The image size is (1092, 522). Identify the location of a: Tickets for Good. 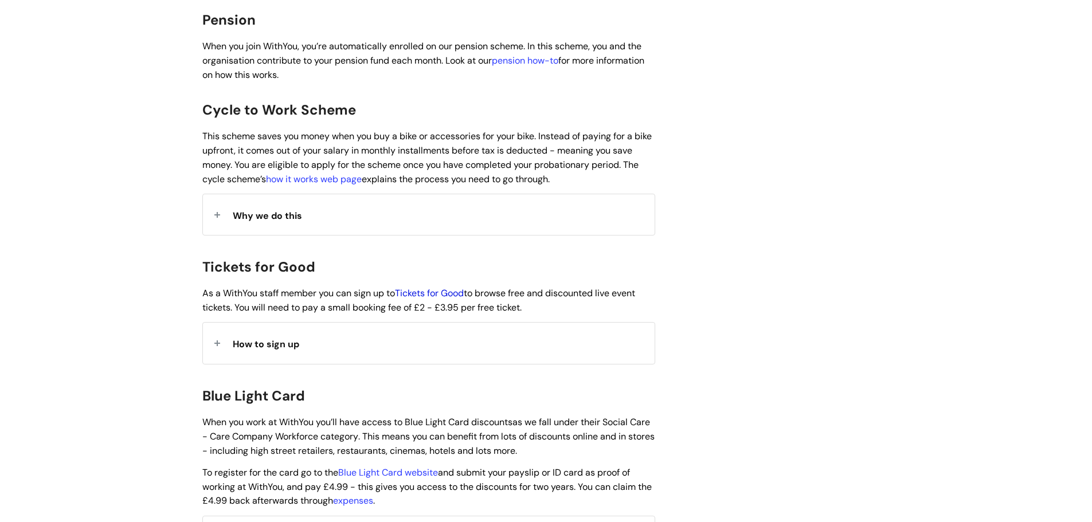
(429, 293).